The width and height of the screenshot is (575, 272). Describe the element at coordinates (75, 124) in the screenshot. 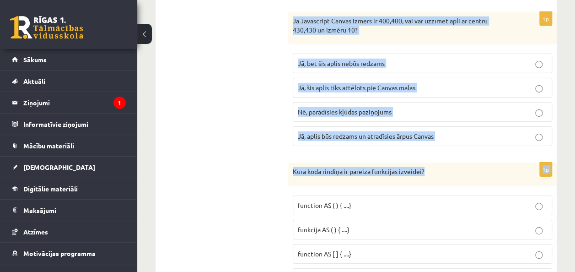

I see `legend: Informatīvie ziņojumi` at that location.